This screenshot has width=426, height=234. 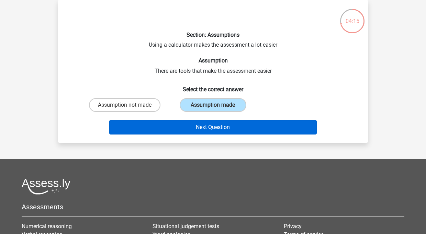 I want to click on h5: Assessments, so click(x=213, y=207).